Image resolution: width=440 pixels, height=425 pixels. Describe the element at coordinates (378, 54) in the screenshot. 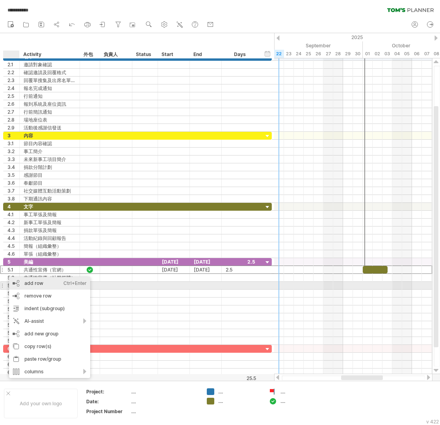

I see `div: Thursday, 2 October 2025` at that location.